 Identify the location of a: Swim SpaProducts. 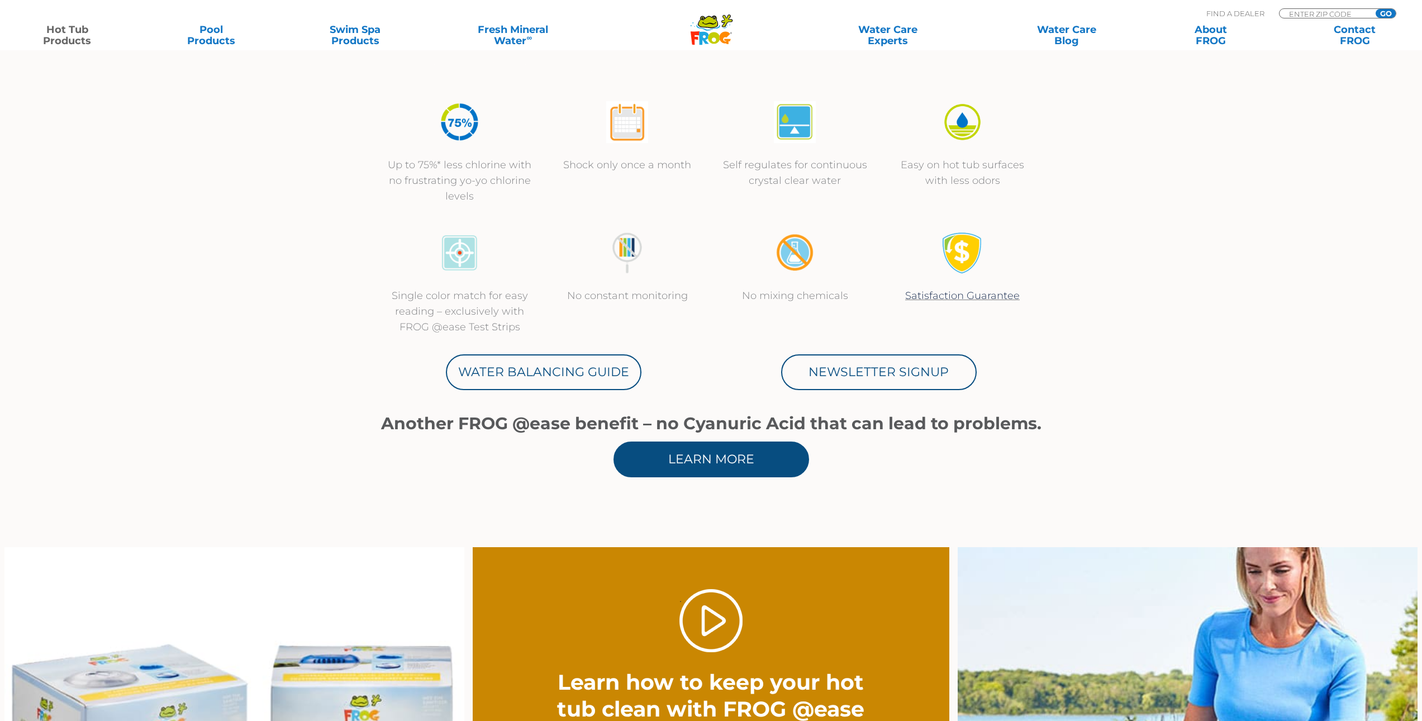
(355, 35).